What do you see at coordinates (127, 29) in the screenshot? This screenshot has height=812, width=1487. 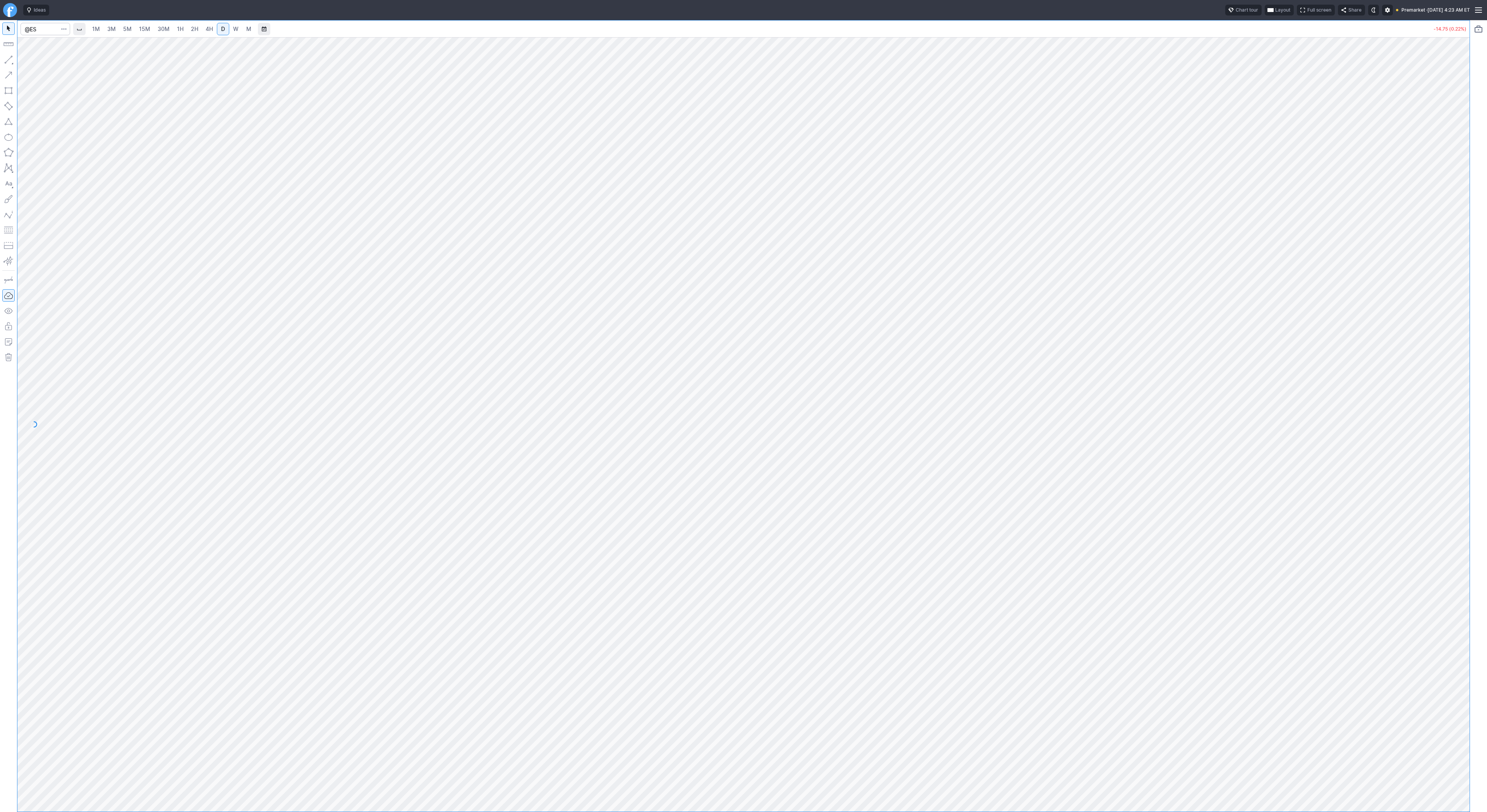 I see `span: 5M` at bounding box center [127, 29].